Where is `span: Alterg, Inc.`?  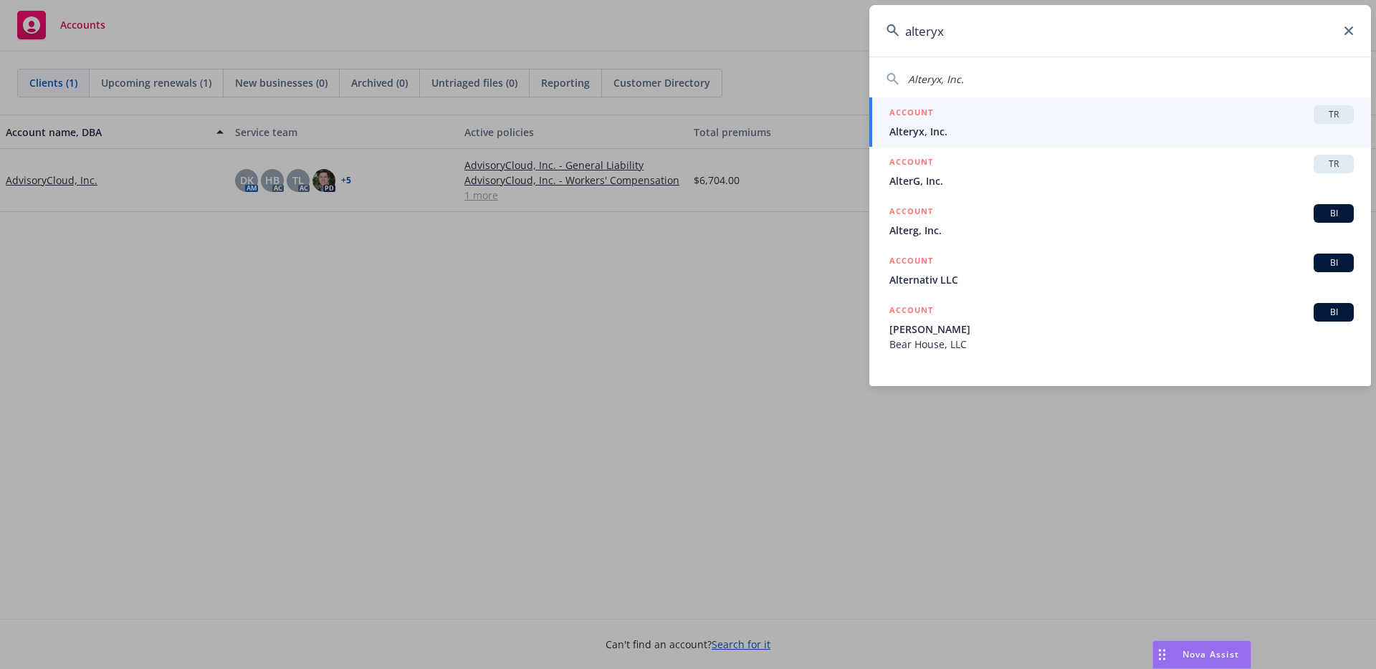
span: Alterg, Inc. is located at coordinates (1121, 230).